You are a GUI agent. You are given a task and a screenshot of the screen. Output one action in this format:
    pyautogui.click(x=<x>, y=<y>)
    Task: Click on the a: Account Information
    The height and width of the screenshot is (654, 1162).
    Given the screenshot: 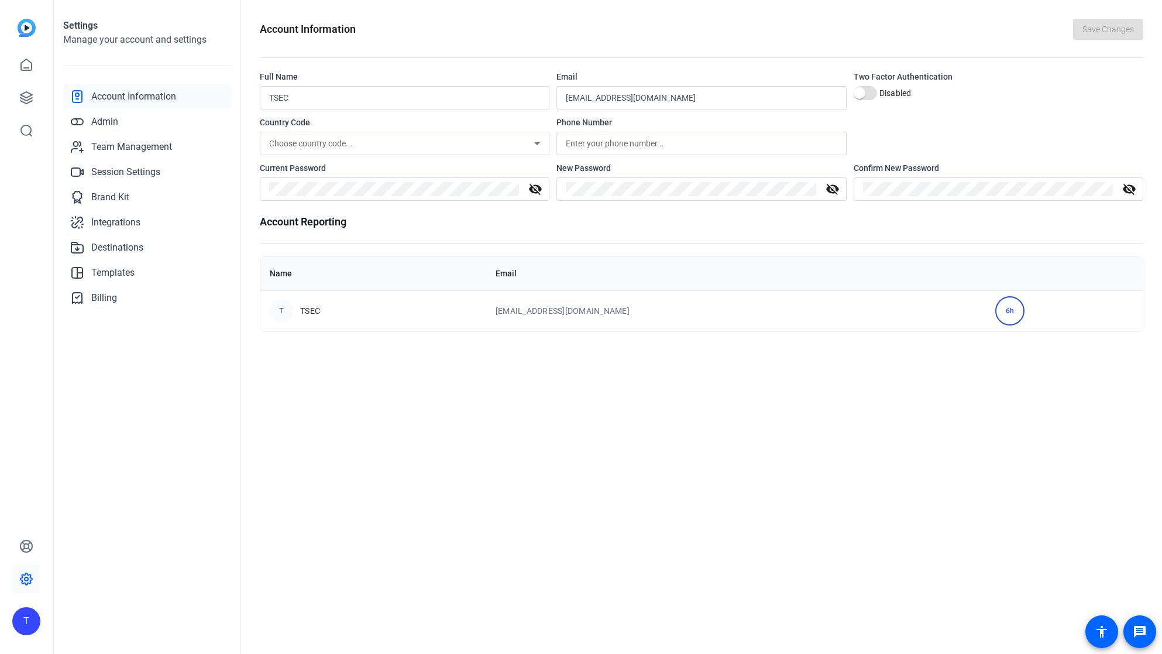 What is the action you would take?
    pyautogui.click(x=147, y=97)
    